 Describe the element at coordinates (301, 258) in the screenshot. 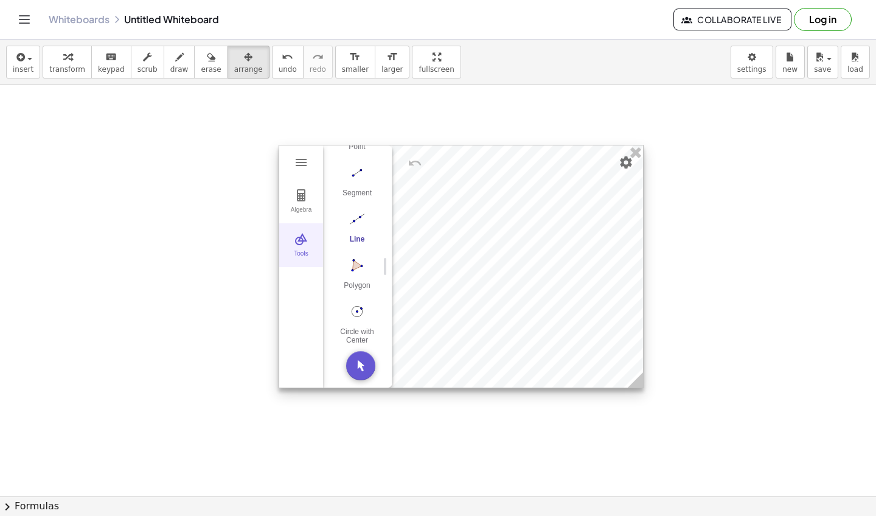

I see `div: Tools` at that location.